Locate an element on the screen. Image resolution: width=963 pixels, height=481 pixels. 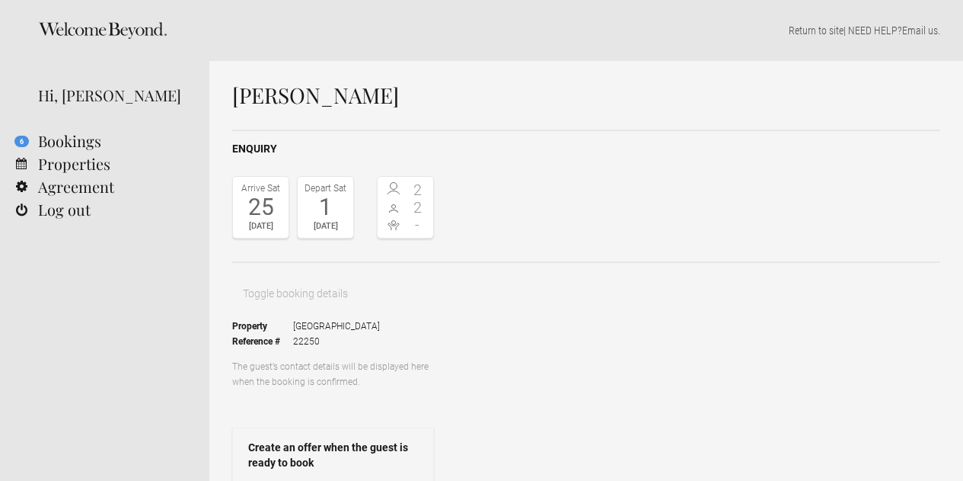
a: Email us is located at coordinates (920, 30).